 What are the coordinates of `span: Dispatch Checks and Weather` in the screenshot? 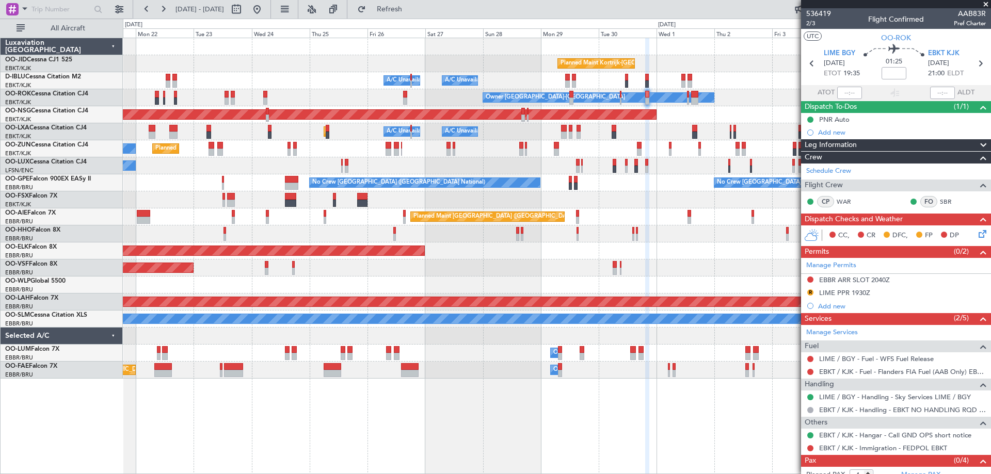 It's located at (854, 219).